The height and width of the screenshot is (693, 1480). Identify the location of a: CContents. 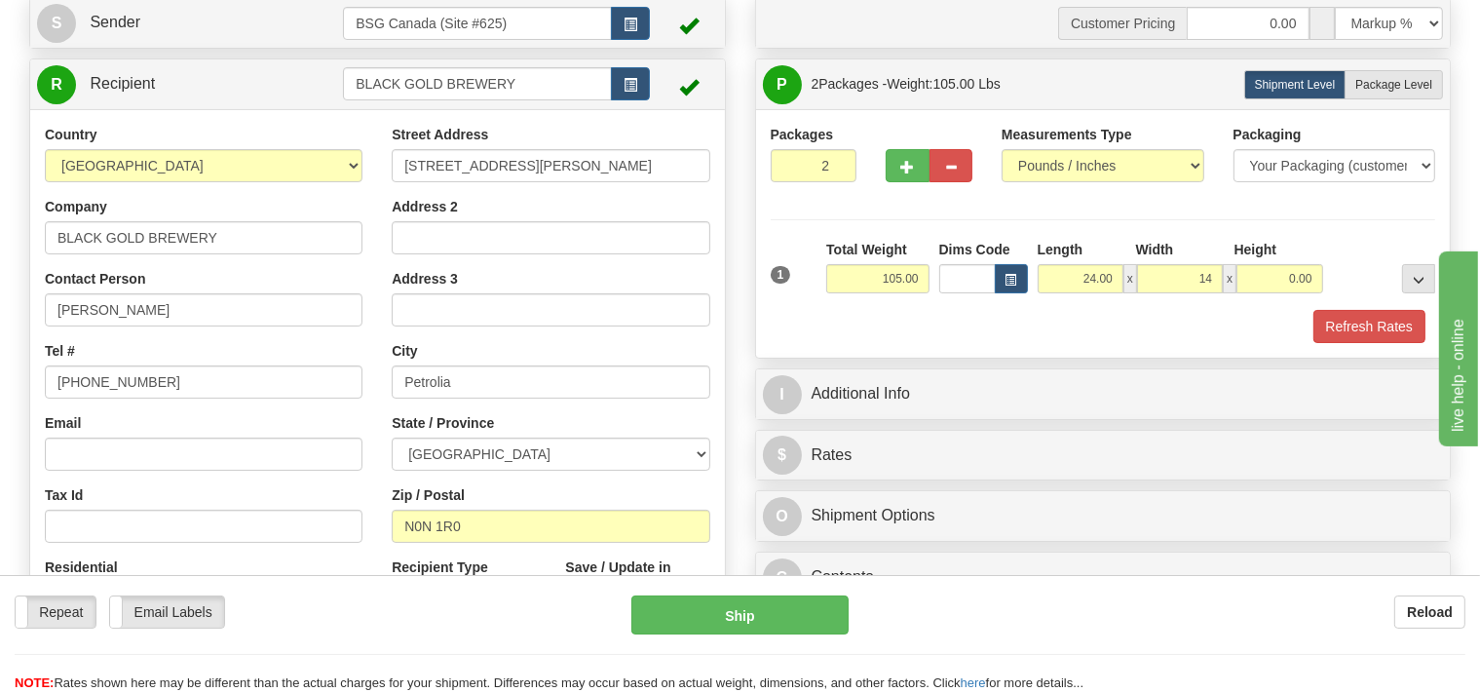
(1103, 577).